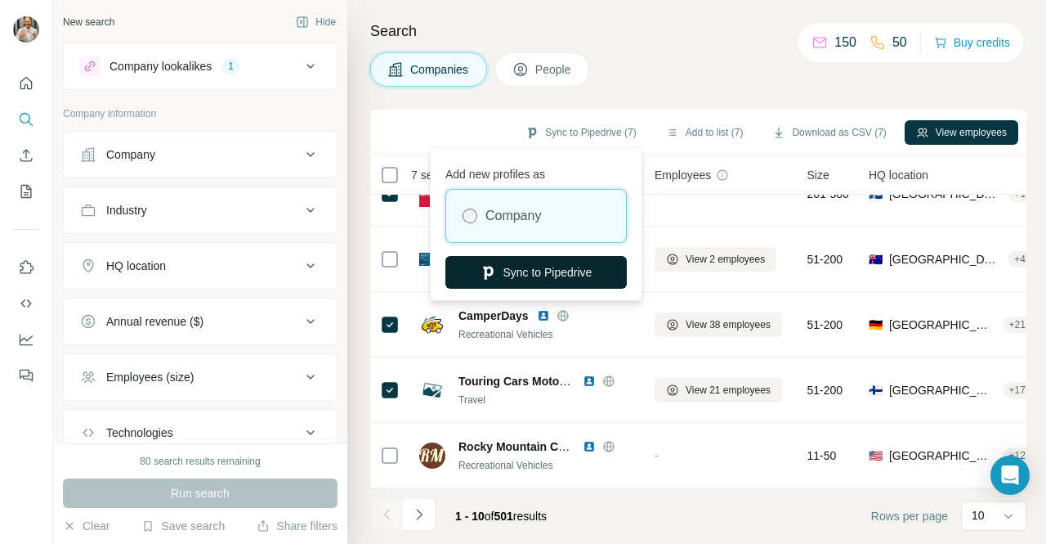 The width and height of the screenshot is (1046, 544). What do you see at coordinates (705, 132) in the screenshot?
I see `button: Add to list (7)` at bounding box center [705, 132].